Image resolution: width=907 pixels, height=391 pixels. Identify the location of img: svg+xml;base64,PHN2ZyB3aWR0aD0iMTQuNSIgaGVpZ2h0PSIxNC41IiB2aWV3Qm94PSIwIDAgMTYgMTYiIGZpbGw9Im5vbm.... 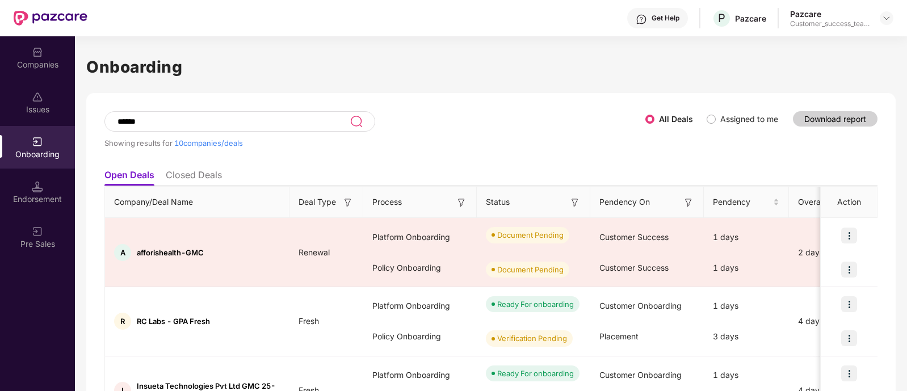
(37, 187).